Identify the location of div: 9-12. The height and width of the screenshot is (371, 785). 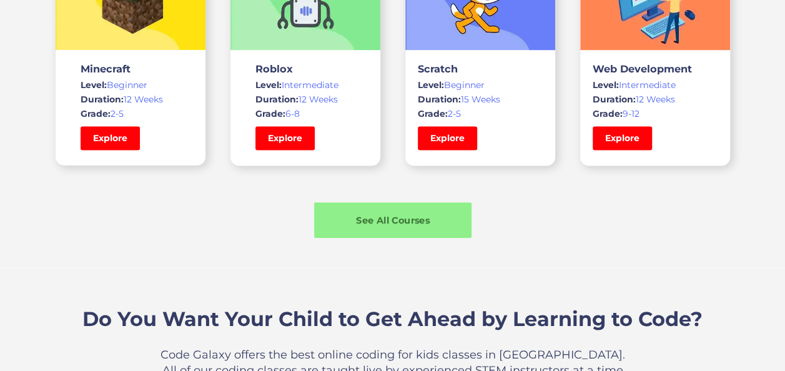
(655, 114).